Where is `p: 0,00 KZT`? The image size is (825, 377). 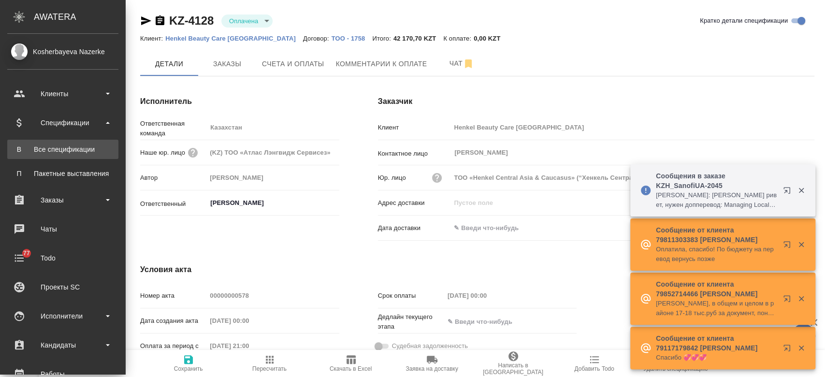 p: 0,00 KZT is located at coordinates (491, 38).